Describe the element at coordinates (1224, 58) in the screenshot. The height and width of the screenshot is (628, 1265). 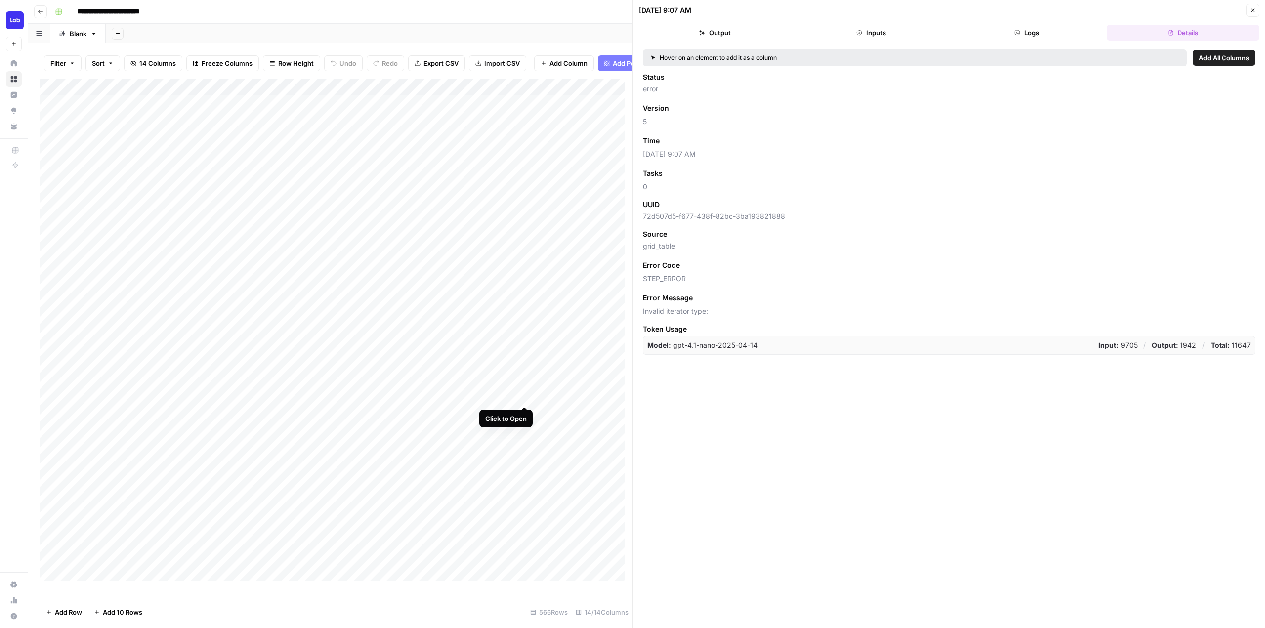
I see `span: Add All Columns` at that location.